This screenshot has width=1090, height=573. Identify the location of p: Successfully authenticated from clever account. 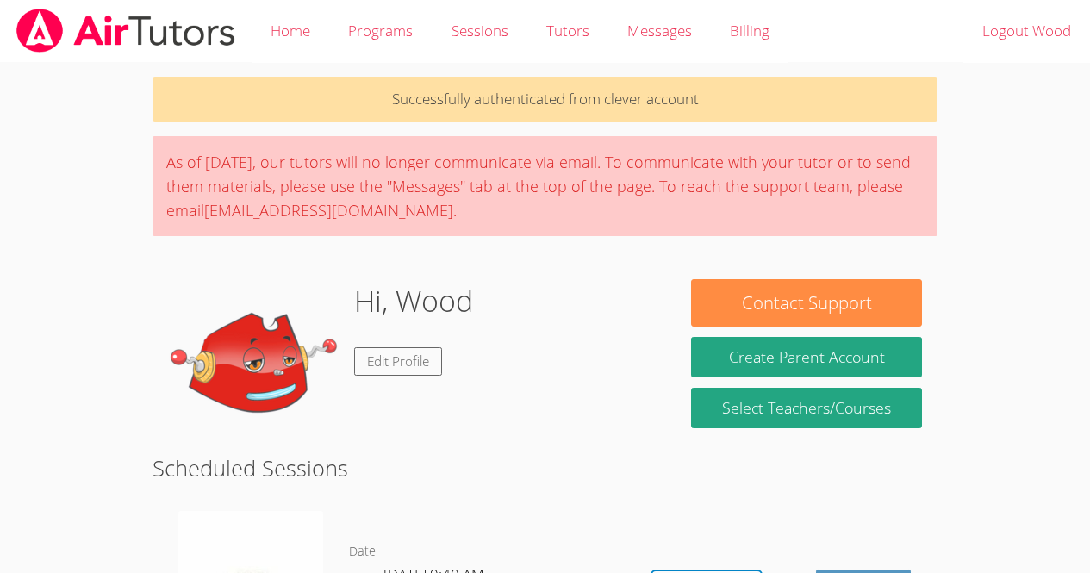
(545, 99).